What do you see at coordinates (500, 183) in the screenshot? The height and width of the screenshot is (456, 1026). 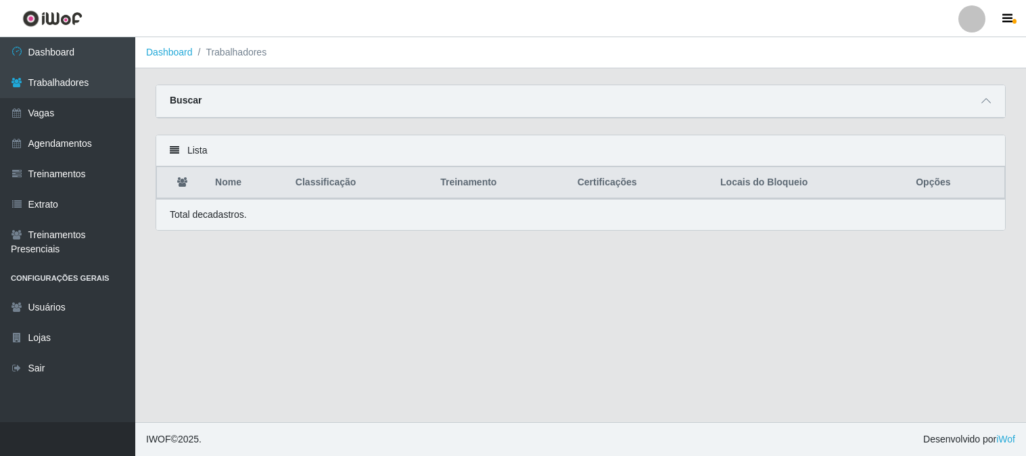 I see `th: Treinamento` at bounding box center [500, 183].